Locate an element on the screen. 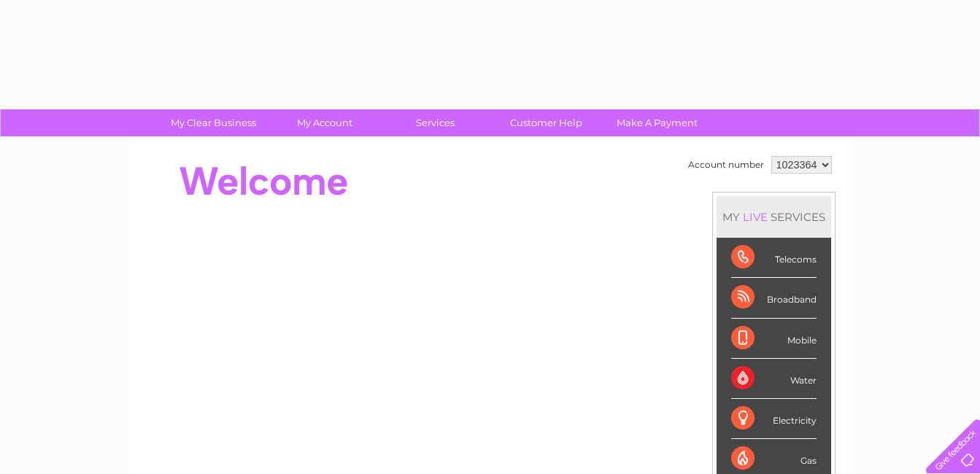 This screenshot has height=474, width=980. td: Account number is located at coordinates (726, 165).